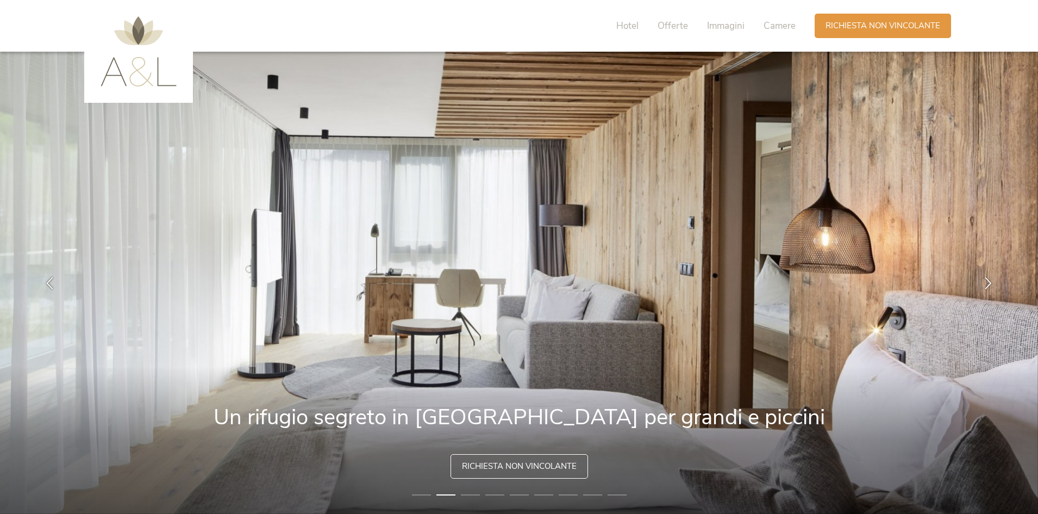 Image resolution: width=1038 pixels, height=514 pixels. I want to click on a: AMONTI & LUNARIS Wellnessresort, so click(139, 51).